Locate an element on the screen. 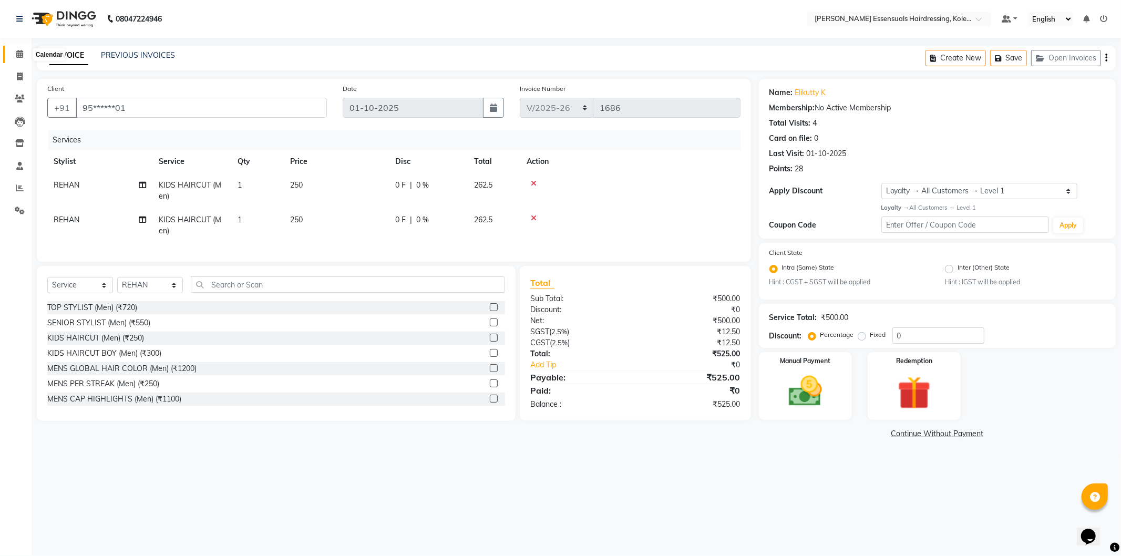  label: Redemption is located at coordinates (914, 361).